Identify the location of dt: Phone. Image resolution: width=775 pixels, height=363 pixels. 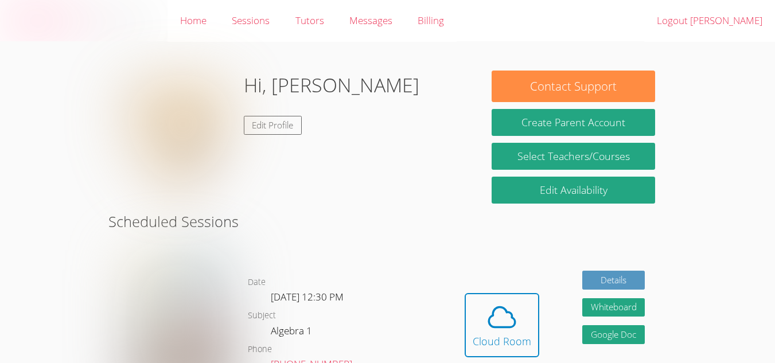
(260, 349).